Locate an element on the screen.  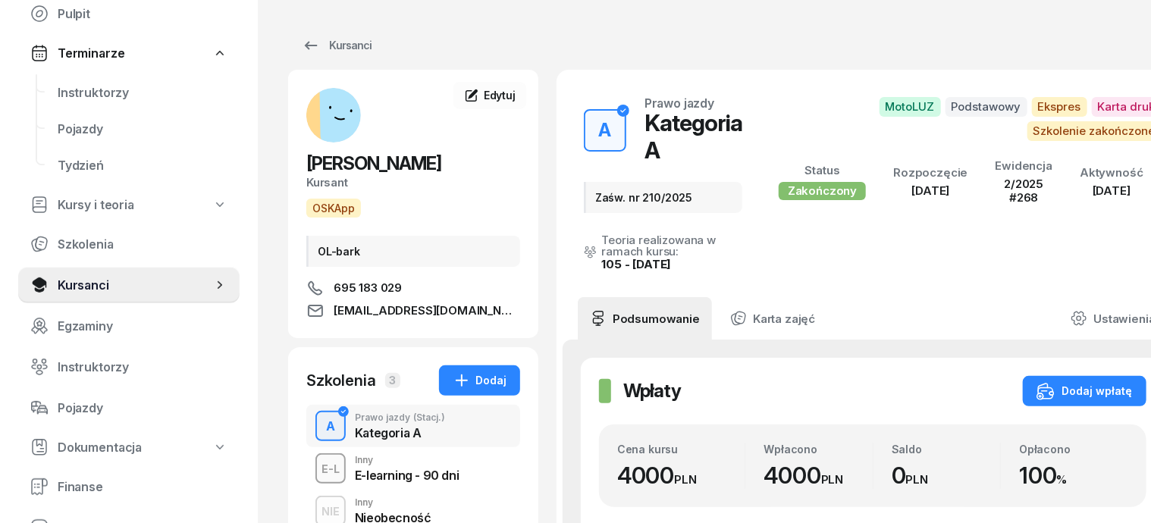
div: Saldo is located at coordinates (946, 449).